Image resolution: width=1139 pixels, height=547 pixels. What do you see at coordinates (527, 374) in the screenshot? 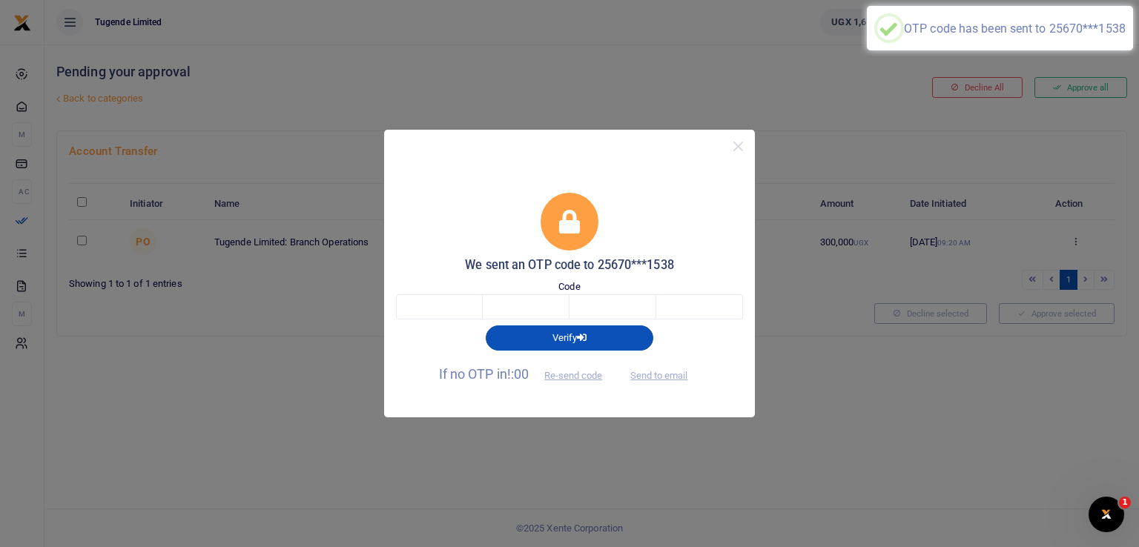
I see `span: If no OTP in` at bounding box center [527, 374].